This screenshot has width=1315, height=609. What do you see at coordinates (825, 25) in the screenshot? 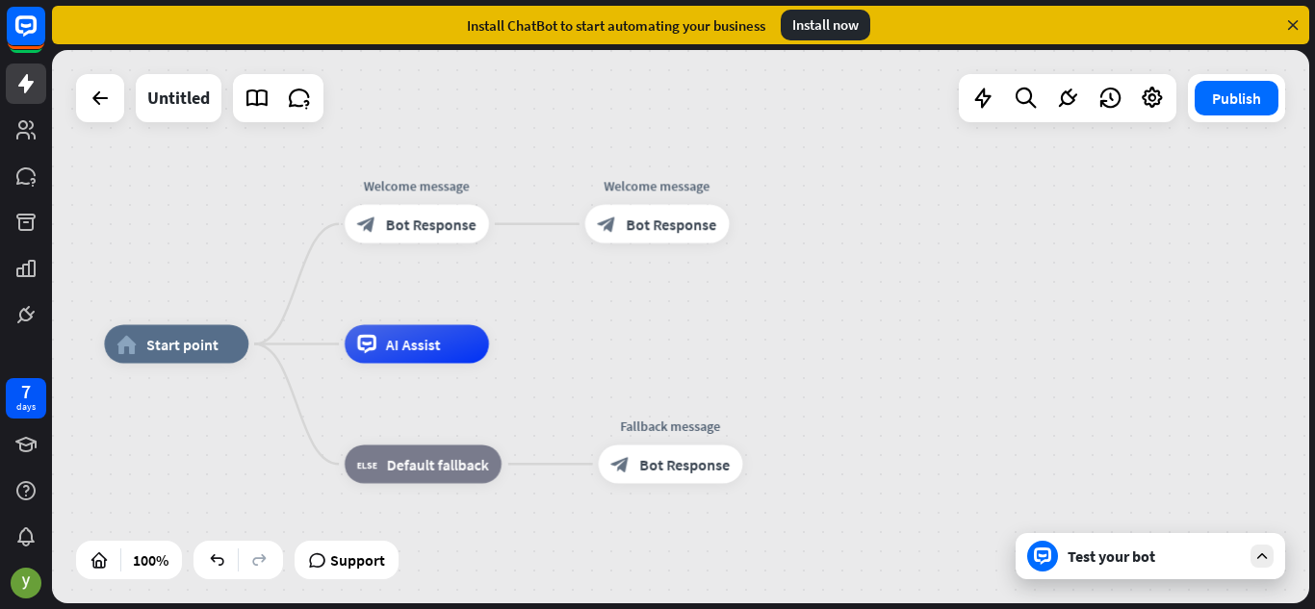
I see `div: Install now` at bounding box center [825, 25].